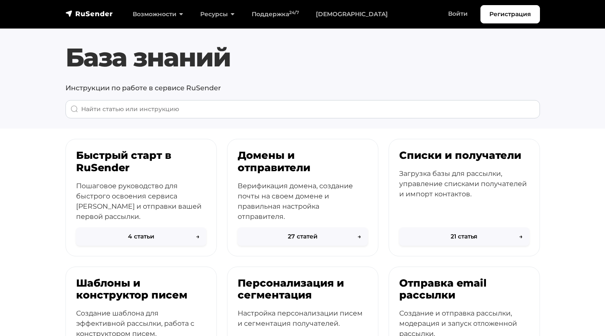 Image resolution: width=605 pixels, height=336 pixels. Describe the element at coordinates (158, 14) in the screenshot. I see `a: Возможности` at that location.